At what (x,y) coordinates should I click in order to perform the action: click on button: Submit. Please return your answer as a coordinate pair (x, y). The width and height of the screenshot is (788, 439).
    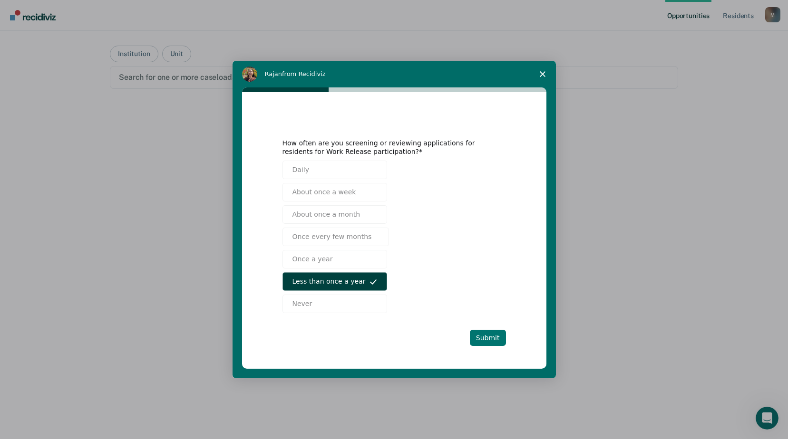
    Looking at the image, I should click on (488, 338).